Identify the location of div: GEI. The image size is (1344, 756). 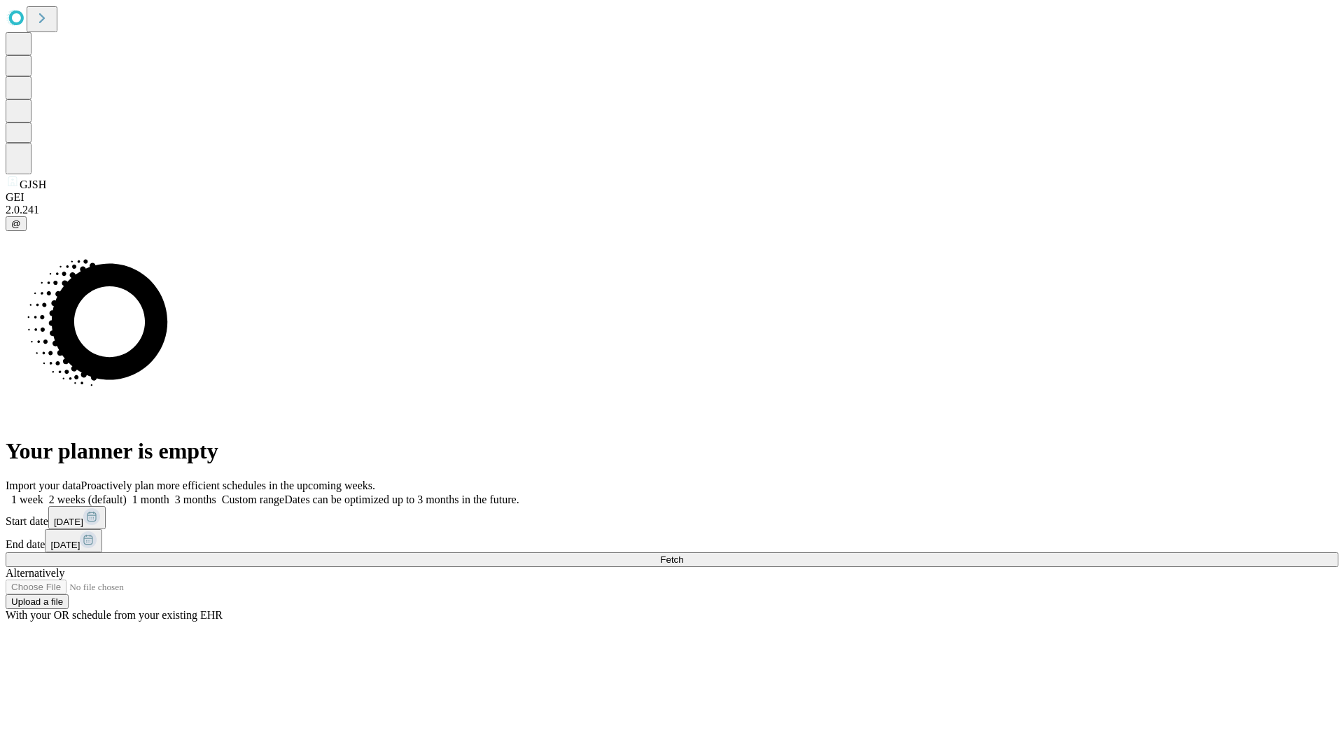
(672, 197).